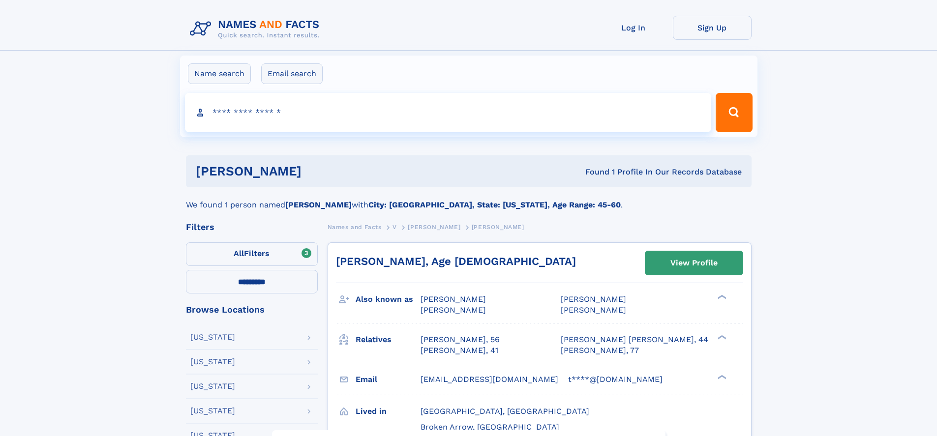  I want to click on h3: Email, so click(388, 380).